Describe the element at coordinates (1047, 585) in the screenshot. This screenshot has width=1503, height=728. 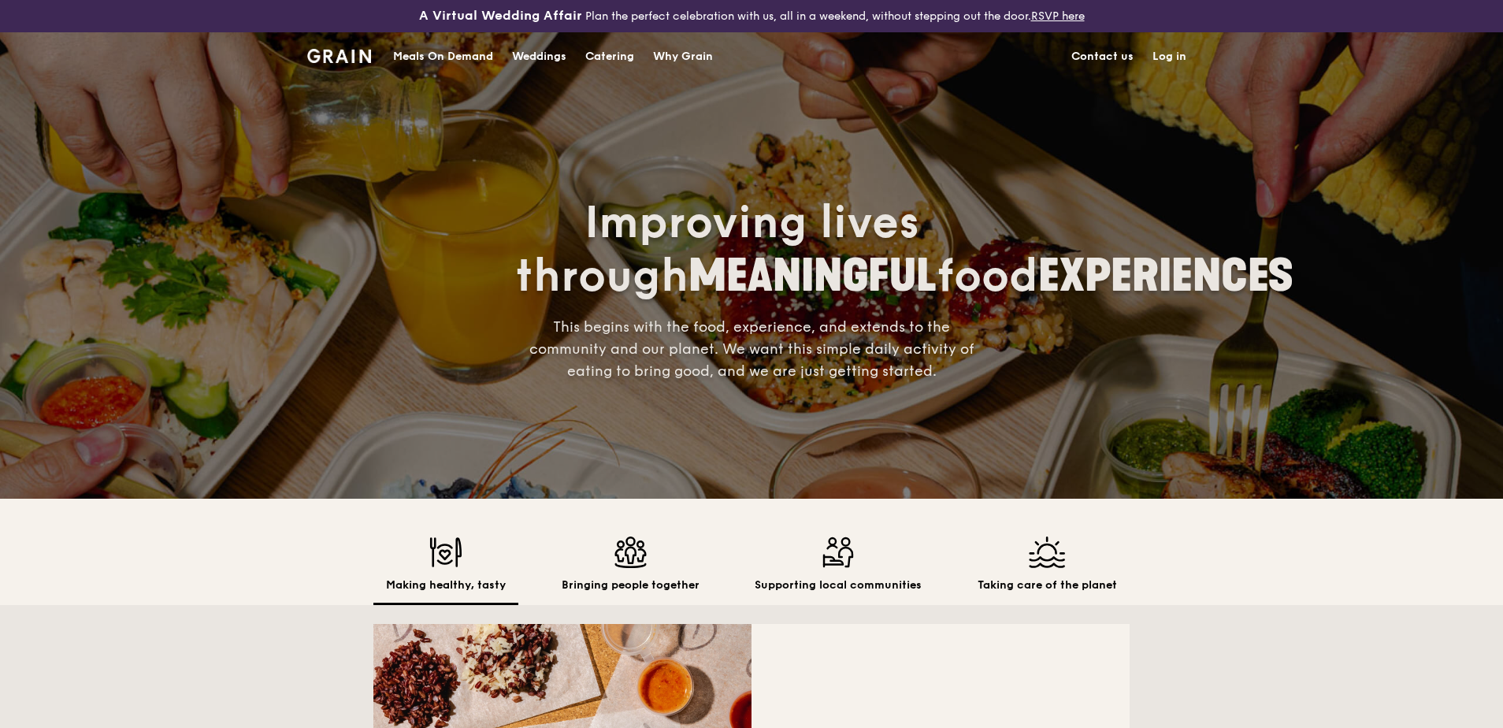
I see `h2: Taking care of the planet` at that location.